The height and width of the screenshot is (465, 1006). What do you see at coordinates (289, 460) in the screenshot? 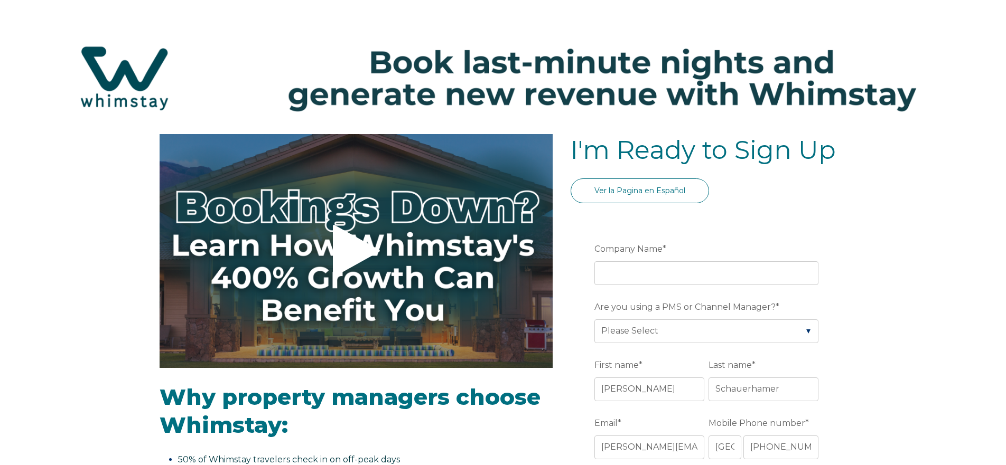
I see `span: 50% of Whimstay travelers check in on off-peak days` at bounding box center [289, 460].